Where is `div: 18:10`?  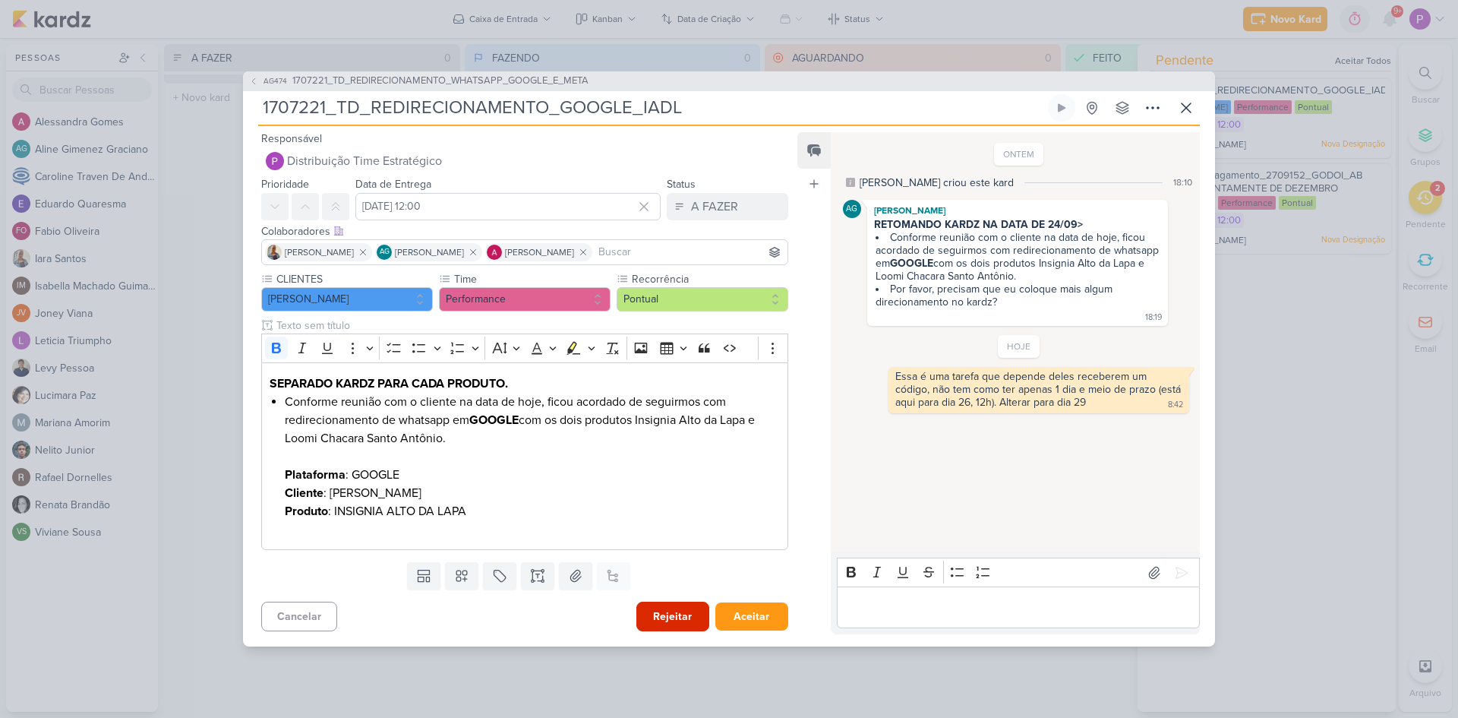
div: 18:10 is located at coordinates (1183, 182).